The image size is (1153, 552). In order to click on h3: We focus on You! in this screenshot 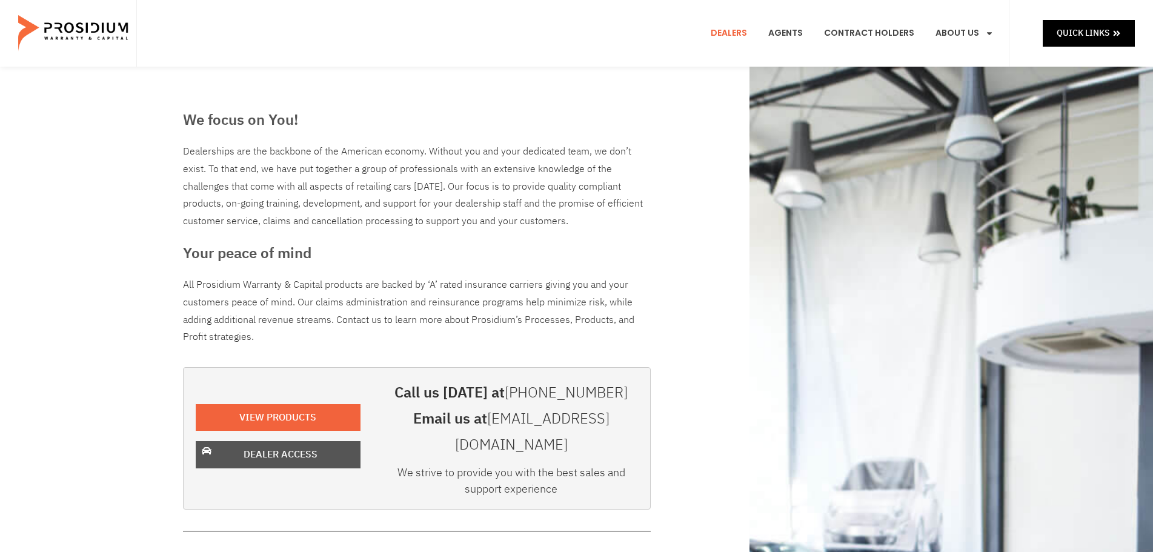, I will do `click(417, 120)`.